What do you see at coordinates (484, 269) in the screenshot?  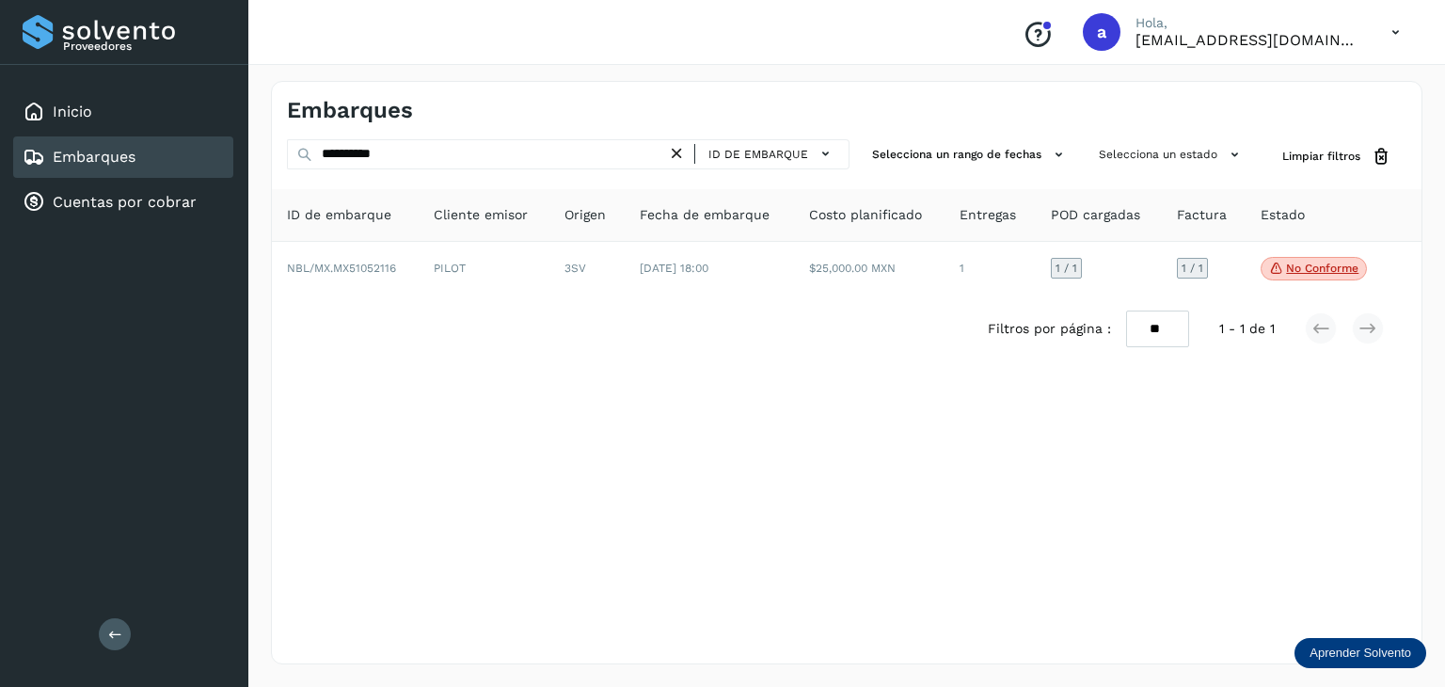 I see `td: PILOT` at bounding box center [484, 269].